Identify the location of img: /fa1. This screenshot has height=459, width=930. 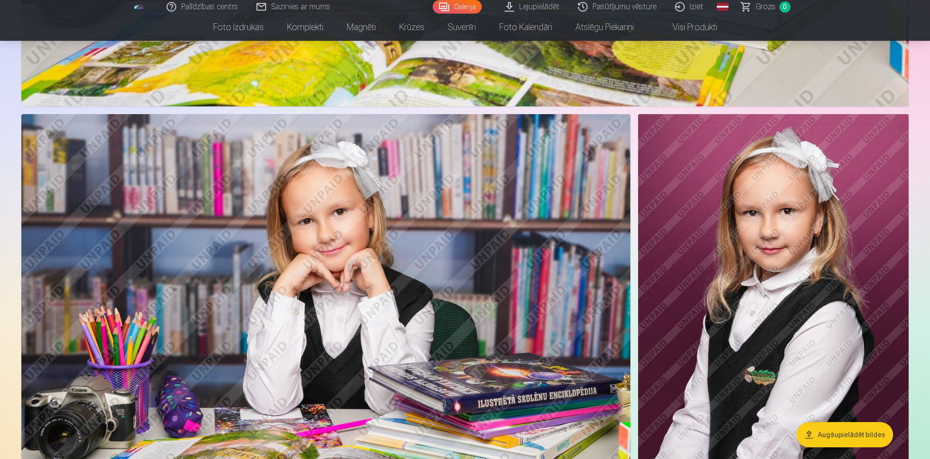
(139, 7).